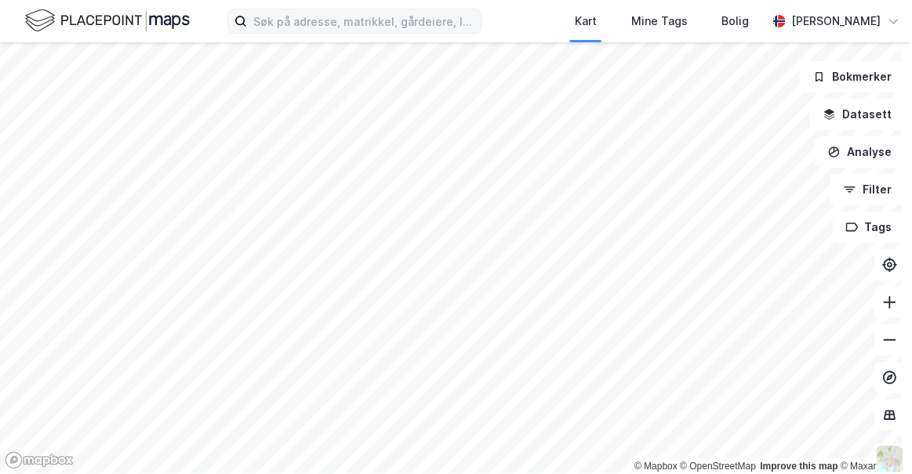 The image size is (912, 474). Describe the element at coordinates (39, 460) in the screenshot. I see `a: Mapbox homepage` at that location.